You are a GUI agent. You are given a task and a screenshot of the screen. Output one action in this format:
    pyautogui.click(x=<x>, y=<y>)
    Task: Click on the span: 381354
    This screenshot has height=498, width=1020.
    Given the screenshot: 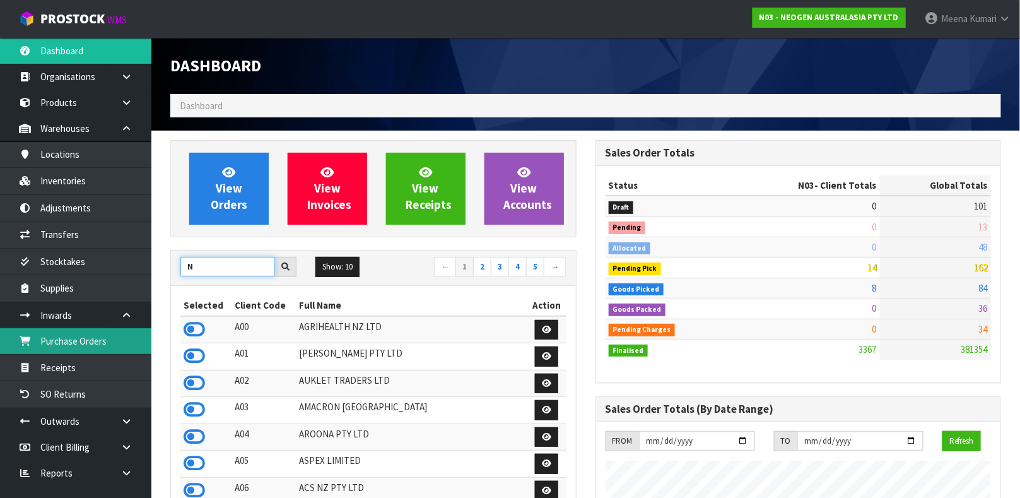 What is the action you would take?
    pyautogui.click(x=975, y=349)
    